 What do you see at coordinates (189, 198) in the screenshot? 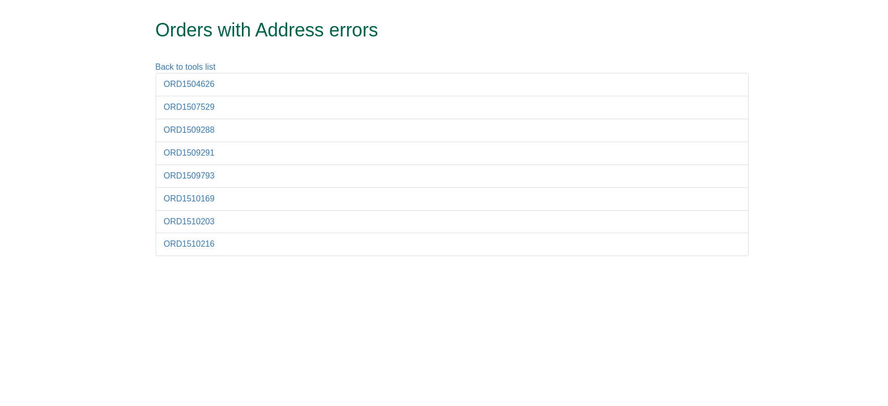
I see `a: ORD1510169` at bounding box center [189, 198].